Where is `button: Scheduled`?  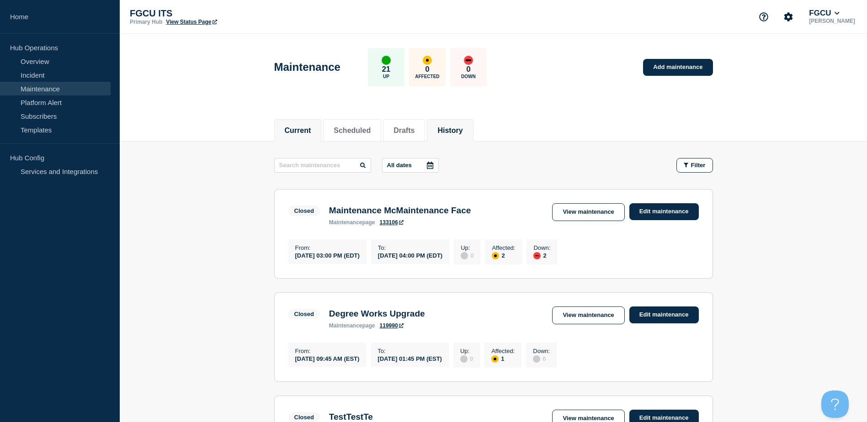
button: Scheduled is located at coordinates (352, 131).